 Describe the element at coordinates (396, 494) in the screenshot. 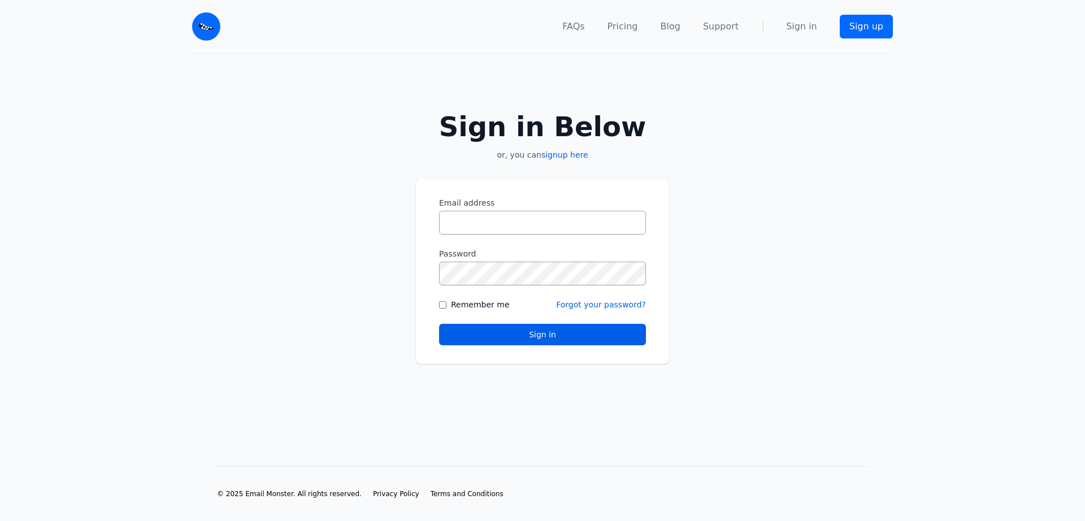

I see `a: Privacy Policy` at that location.